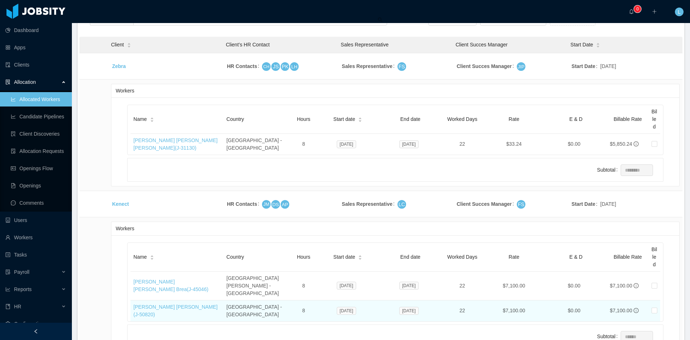  I want to click on a: Zebra, so click(119, 66).